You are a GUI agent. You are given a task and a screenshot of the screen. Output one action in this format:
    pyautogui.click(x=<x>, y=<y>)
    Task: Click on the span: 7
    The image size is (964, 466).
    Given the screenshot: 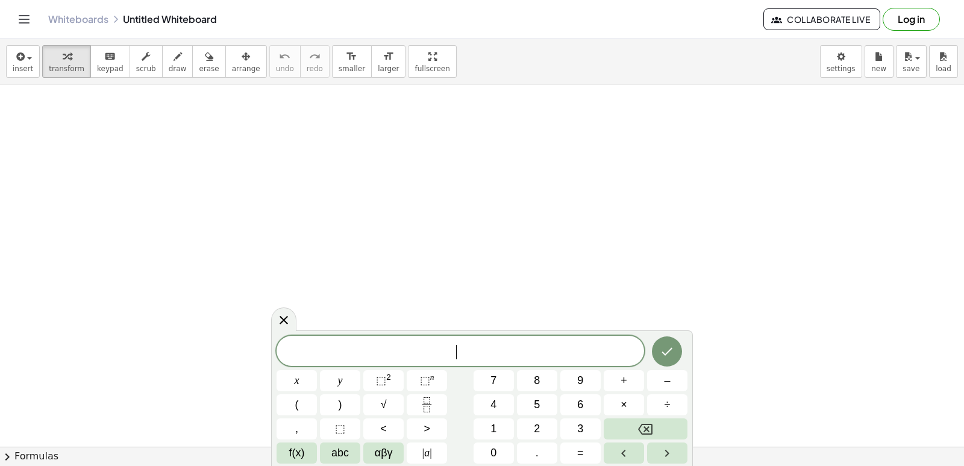 What is the action you would take?
    pyautogui.click(x=493, y=380)
    